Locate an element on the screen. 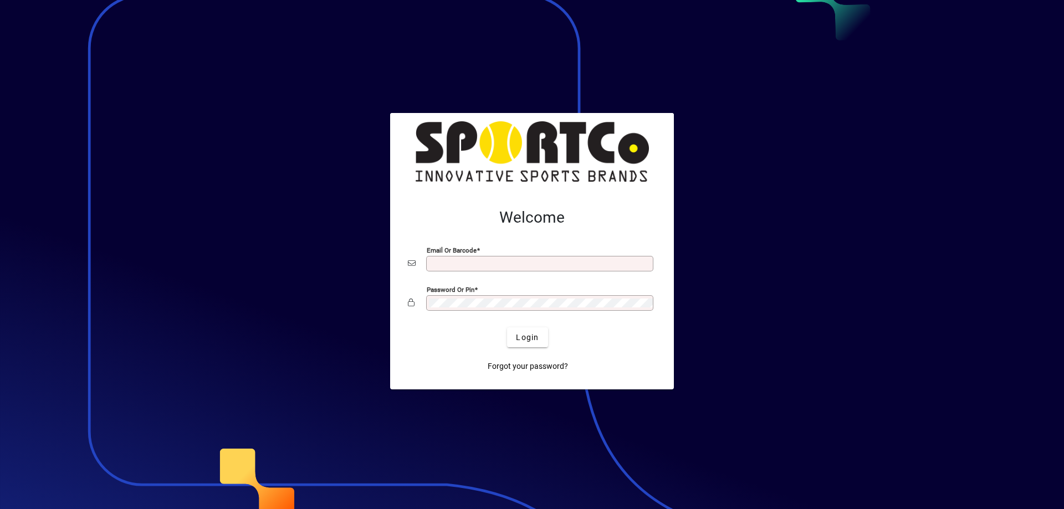 This screenshot has height=509, width=1064. button: Login is located at coordinates (527, 337).